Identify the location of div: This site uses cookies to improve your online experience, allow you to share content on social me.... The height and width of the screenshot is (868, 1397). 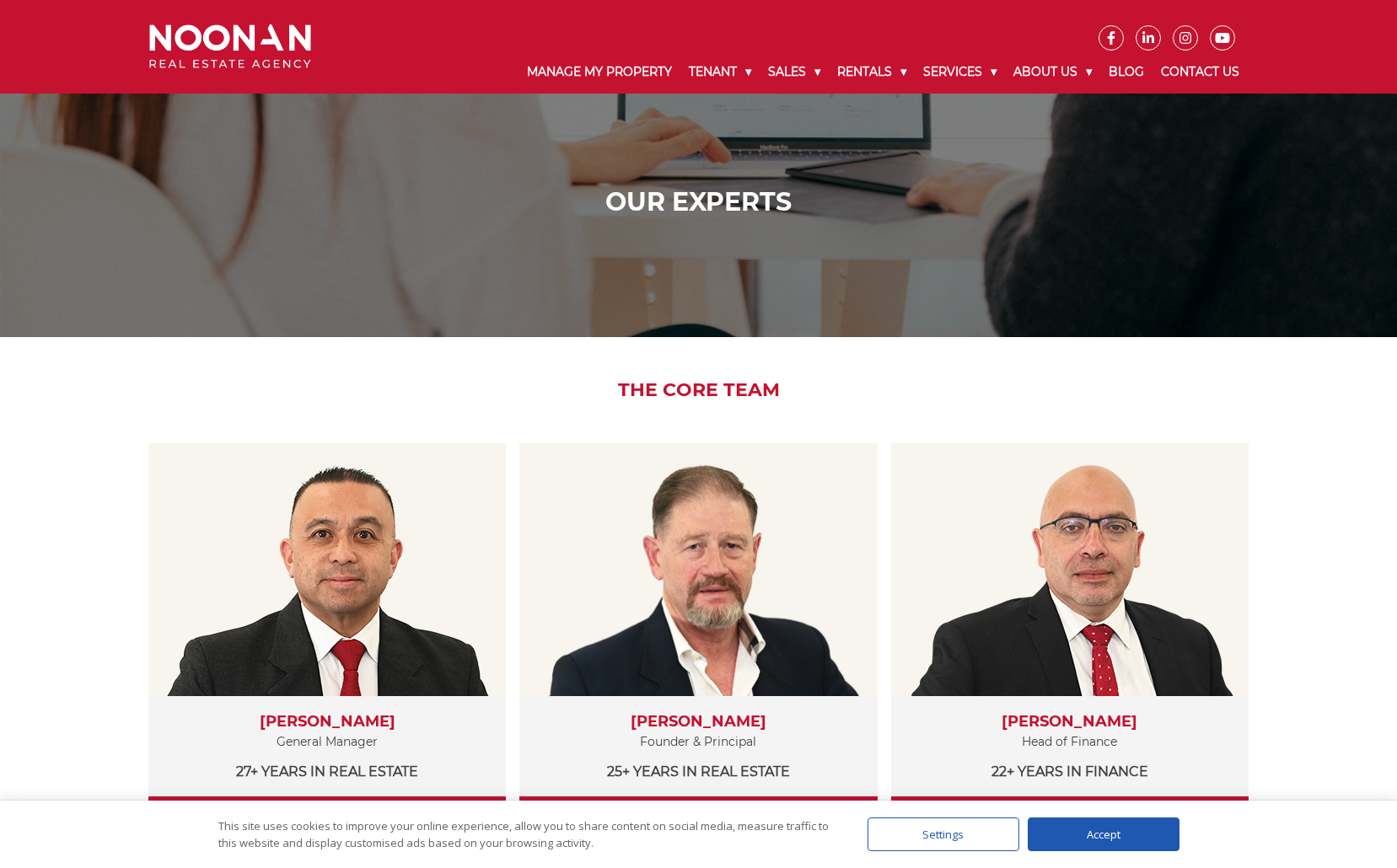
(526, 834).